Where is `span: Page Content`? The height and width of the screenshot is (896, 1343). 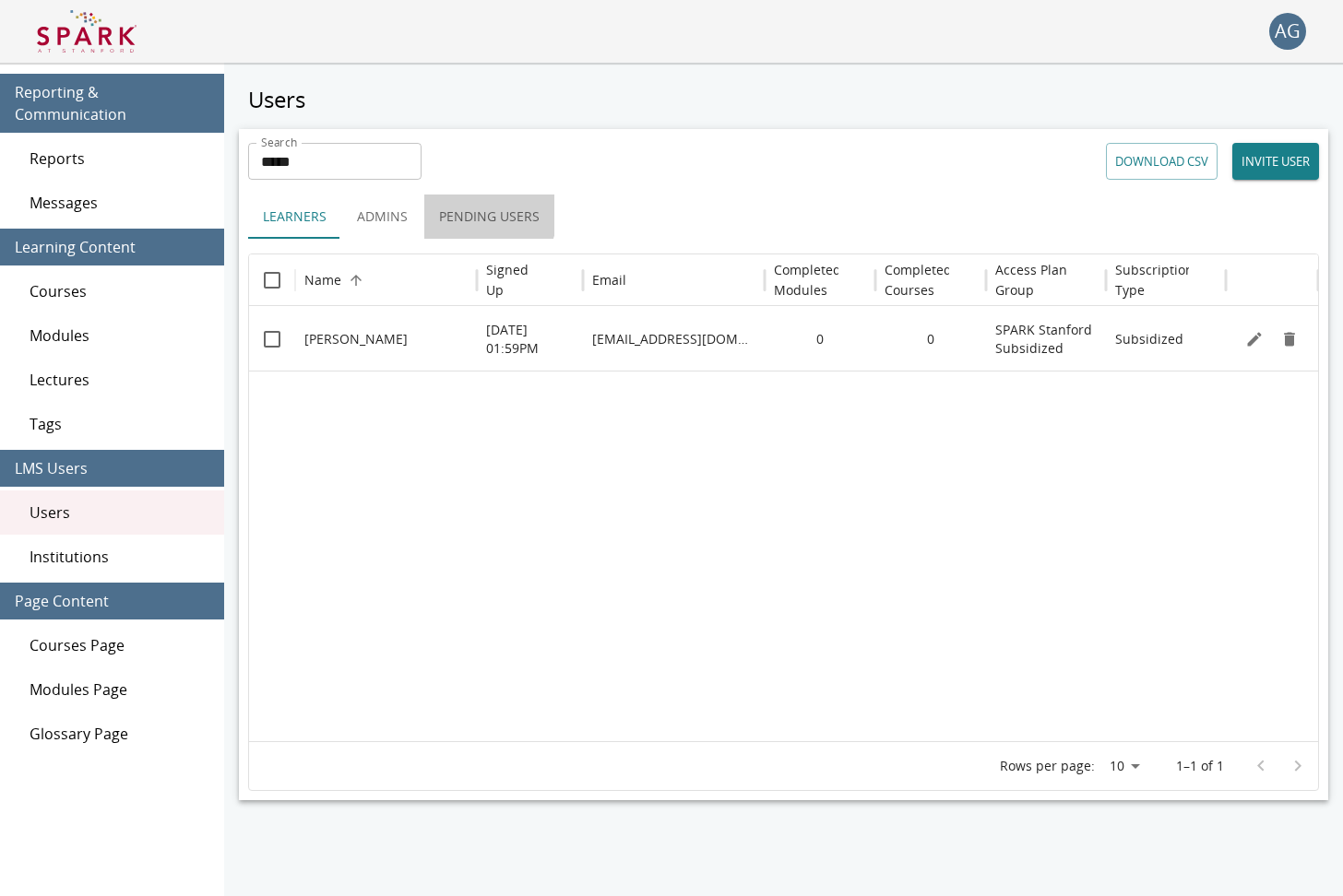 span: Page Content is located at coordinates (112, 601).